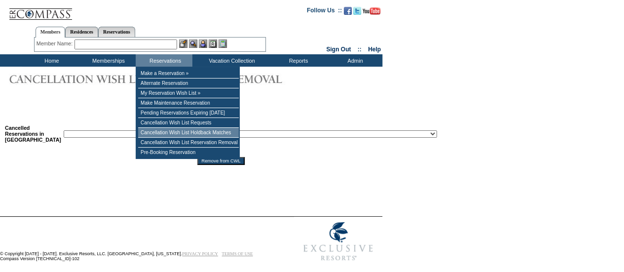  Describe the element at coordinates (50, 60) in the screenshot. I see `td: Home` at that location.